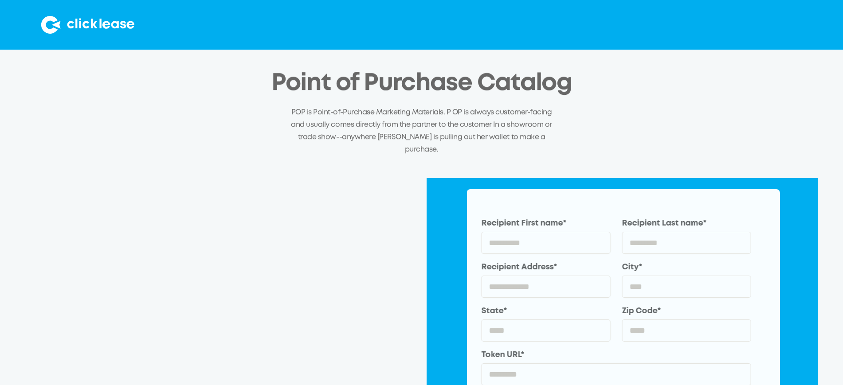 This screenshot has width=843, height=385. I want to click on label: City*, so click(686, 268).